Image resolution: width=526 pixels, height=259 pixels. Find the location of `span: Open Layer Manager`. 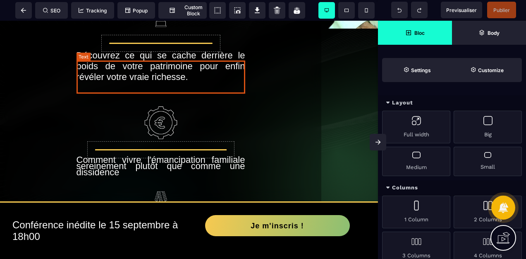

span: Open Layer Manager is located at coordinates (489, 33).